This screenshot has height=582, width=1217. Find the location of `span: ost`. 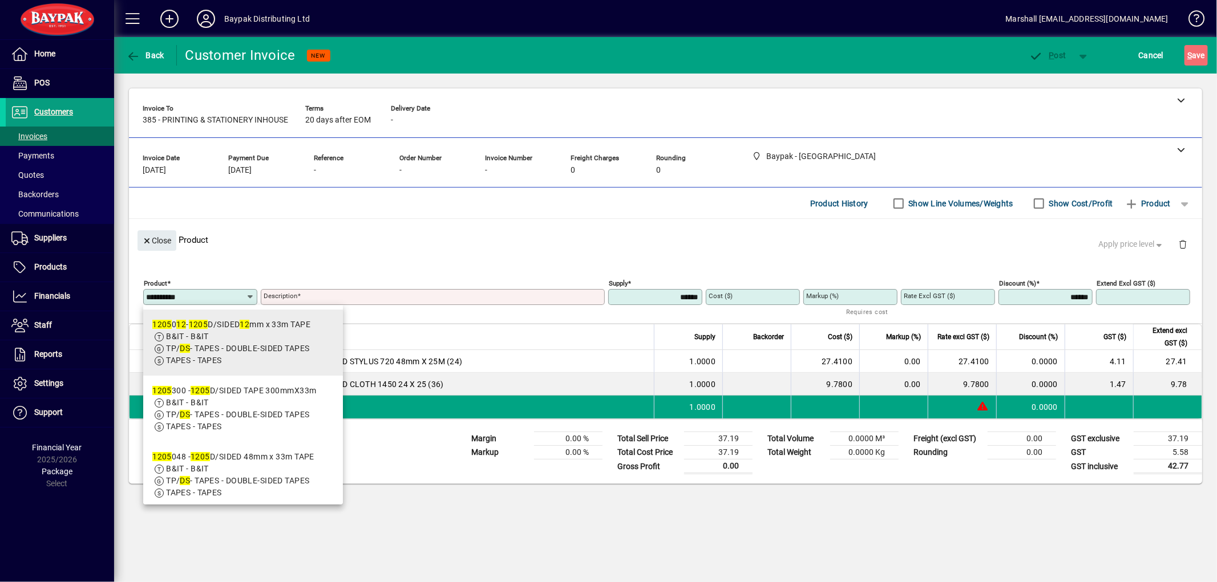

span: ost is located at coordinates (1047, 55).